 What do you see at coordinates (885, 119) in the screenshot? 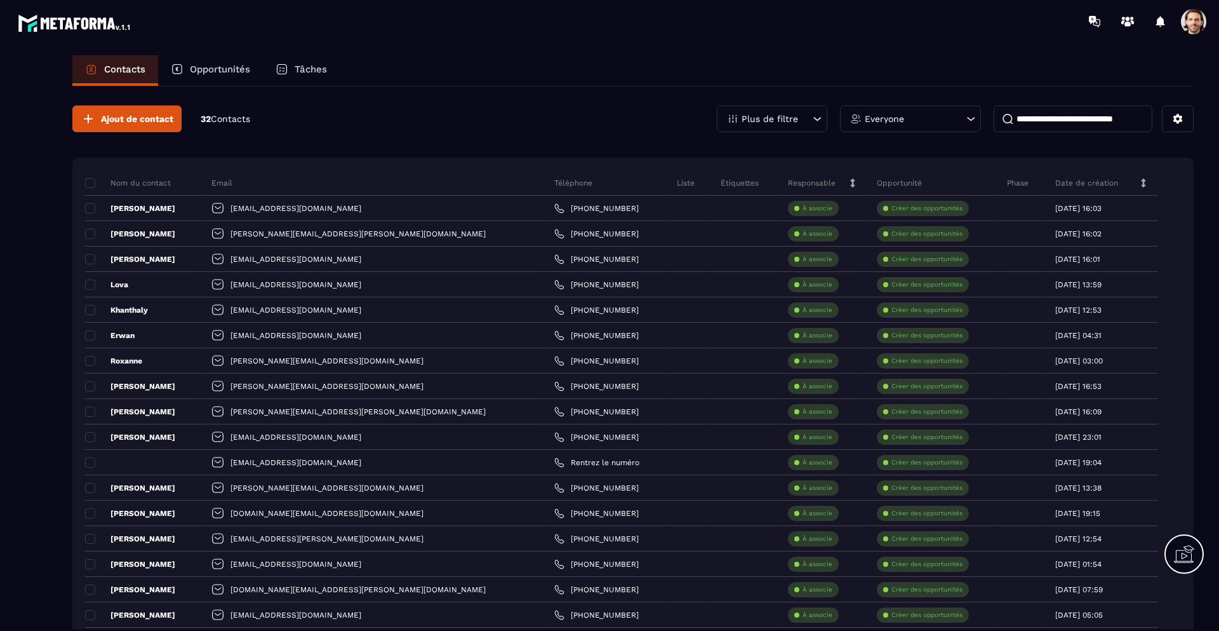
I see `p: Everyone` at bounding box center [885, 119].